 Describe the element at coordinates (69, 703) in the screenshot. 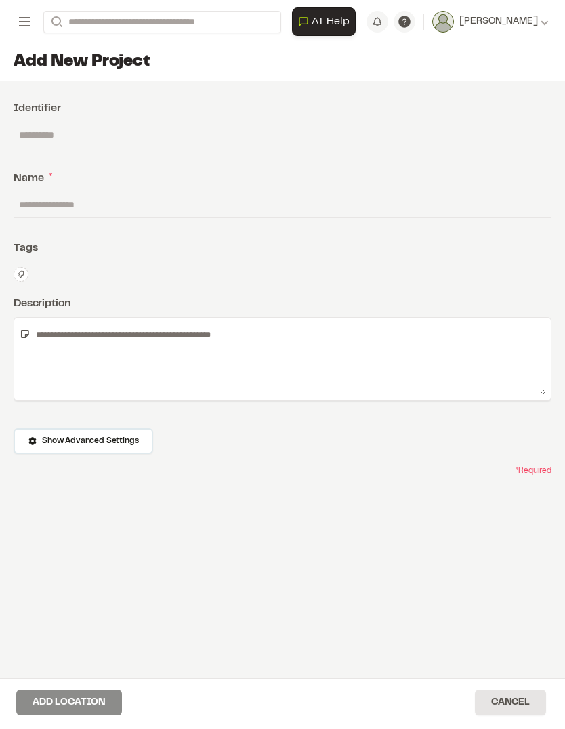

I see `button: Add Location` at that location.